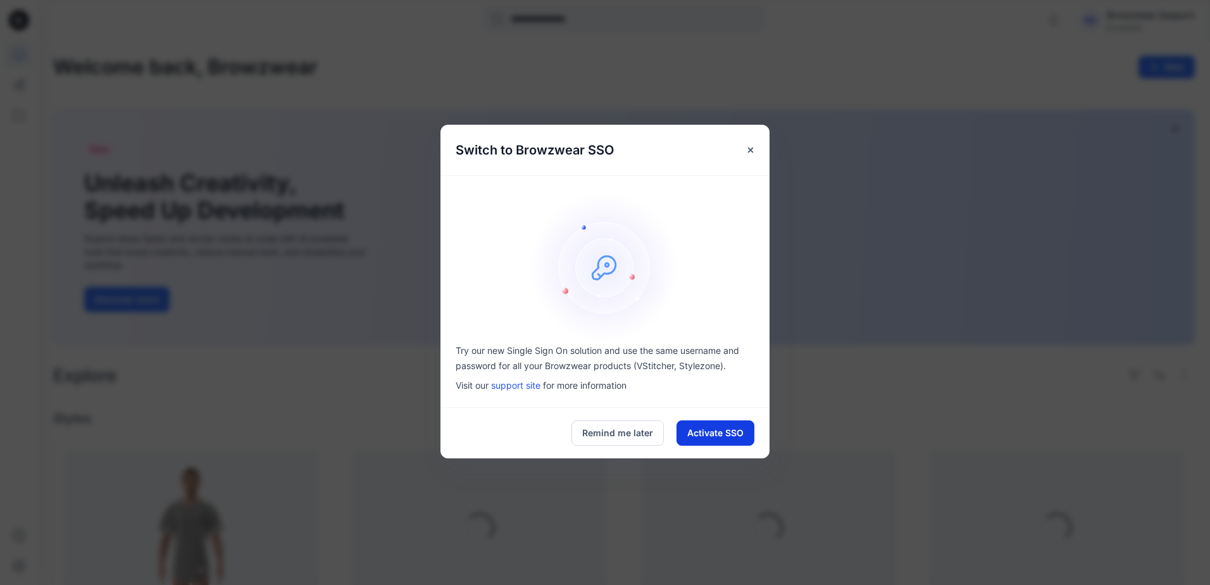 The width and height of the screenshot is (1210, 585). What do you see at coordinates (605, 358) in the screenshot?
I see `p: Try our new Single Sign On solution and use the same username and password for all your Browzwear...` at bounding box center [605, 358].